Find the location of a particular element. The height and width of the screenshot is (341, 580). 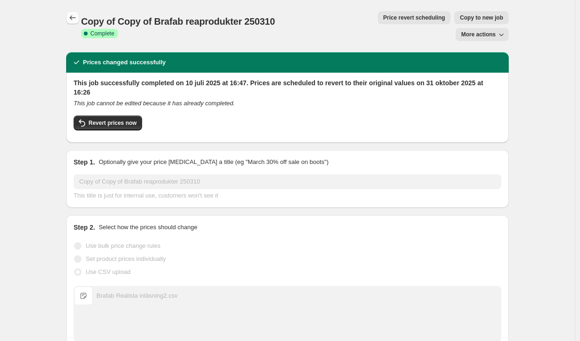

span: Price revert scheduling is located at coordinates (414, 18).